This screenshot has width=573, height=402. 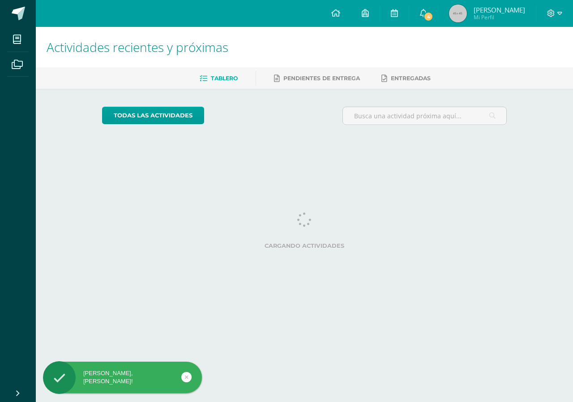 I want to click on span: Actividades recientes y próximas, so click(x=138, y=47).